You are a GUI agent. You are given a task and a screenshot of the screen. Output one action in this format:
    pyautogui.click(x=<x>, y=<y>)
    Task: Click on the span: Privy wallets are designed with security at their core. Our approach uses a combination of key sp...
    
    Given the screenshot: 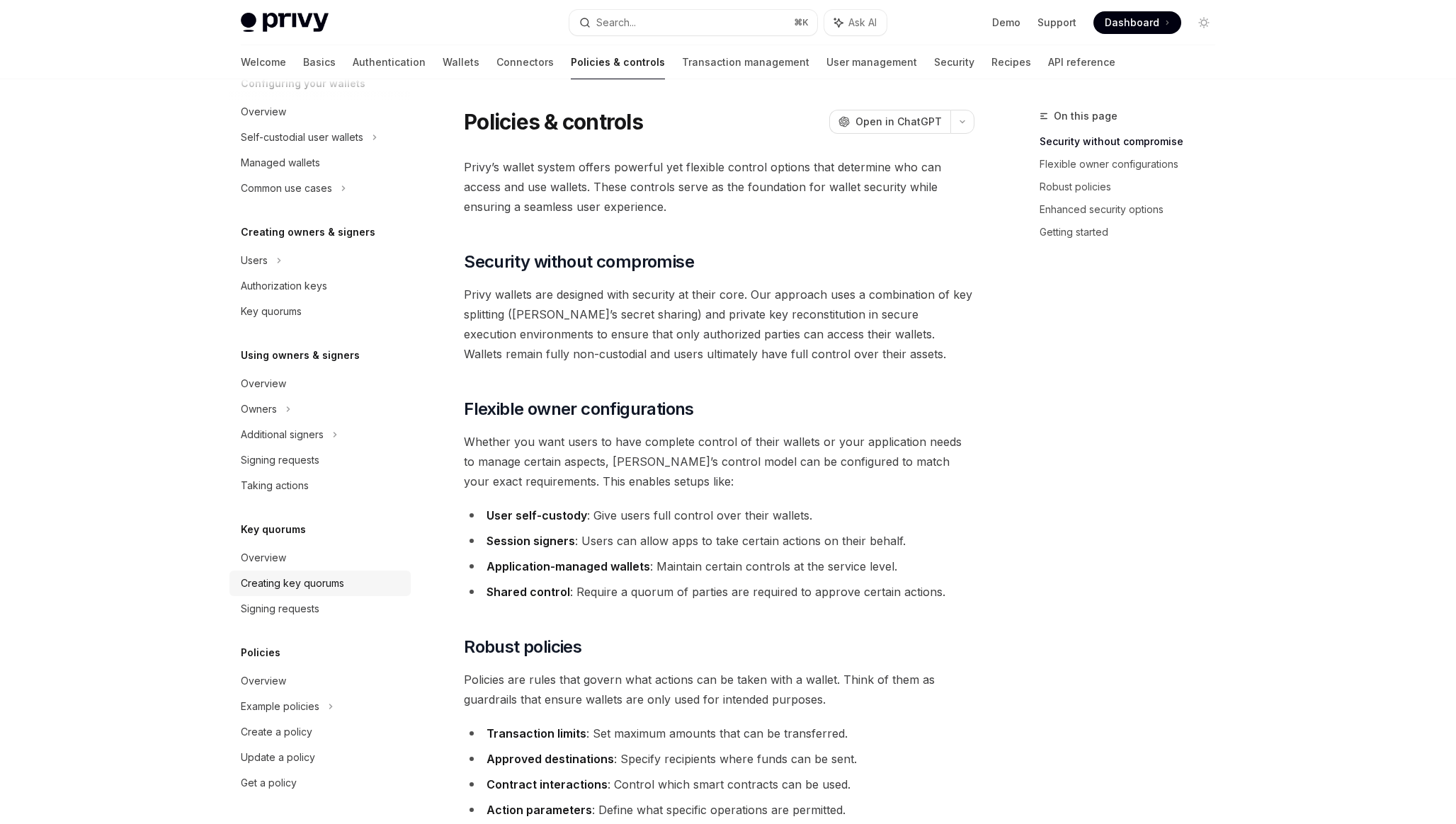 What is the action you would take?
    pyautogui.click(x=719, y=324)
    